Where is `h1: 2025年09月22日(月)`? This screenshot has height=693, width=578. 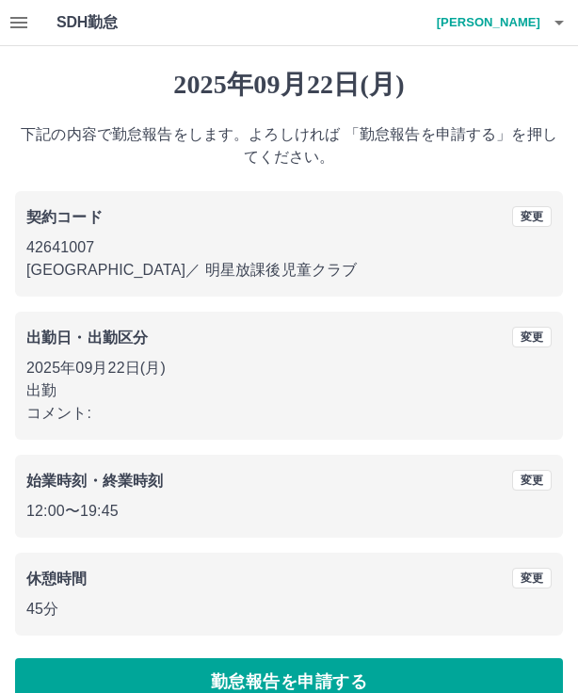
h1: 2025年09月22日(月) is located at coordinates (289, 85).